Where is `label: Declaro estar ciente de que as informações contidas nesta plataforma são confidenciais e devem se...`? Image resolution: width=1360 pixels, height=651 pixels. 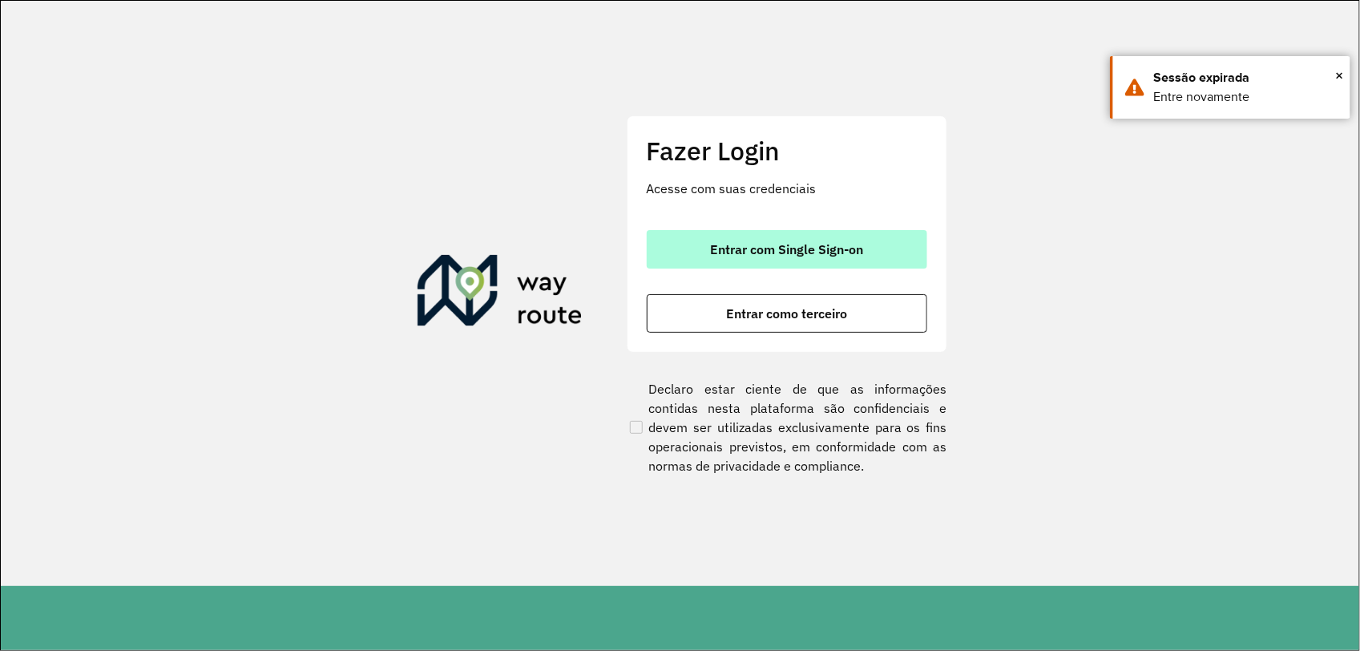 label: Declaro estar ciente de que as informações contidas nesta plataforma são confidenciais e devem se... is located at coordinates (787, 427).